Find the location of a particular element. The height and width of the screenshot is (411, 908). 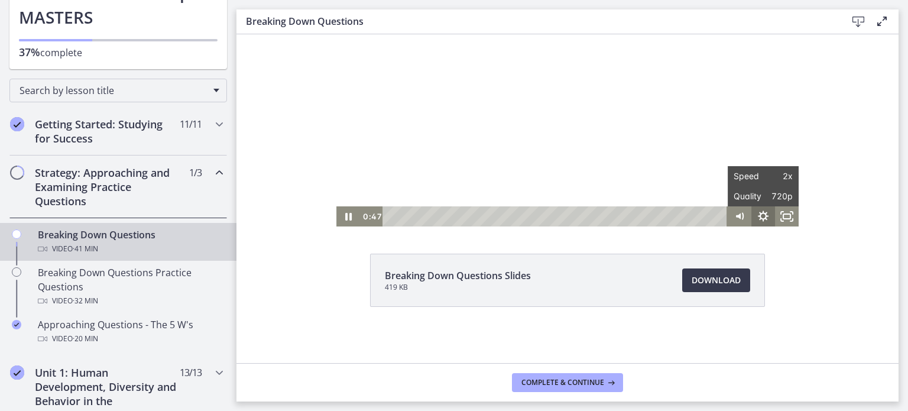

button: Mute is located at coordinates (503, 250).